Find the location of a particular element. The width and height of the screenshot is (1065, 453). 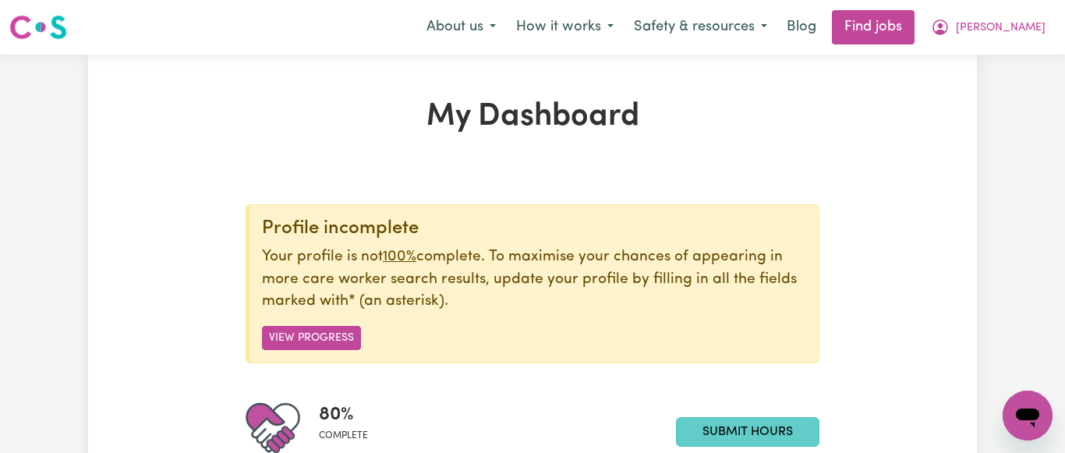

img: Careseekers logo is located at coordinates (38, 27).